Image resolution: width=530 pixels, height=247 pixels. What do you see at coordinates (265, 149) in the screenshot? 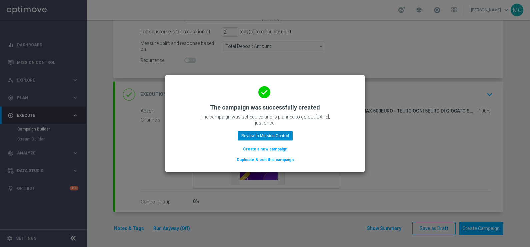
I see `button: Create a new campaign` at bounding box center [265, 149].